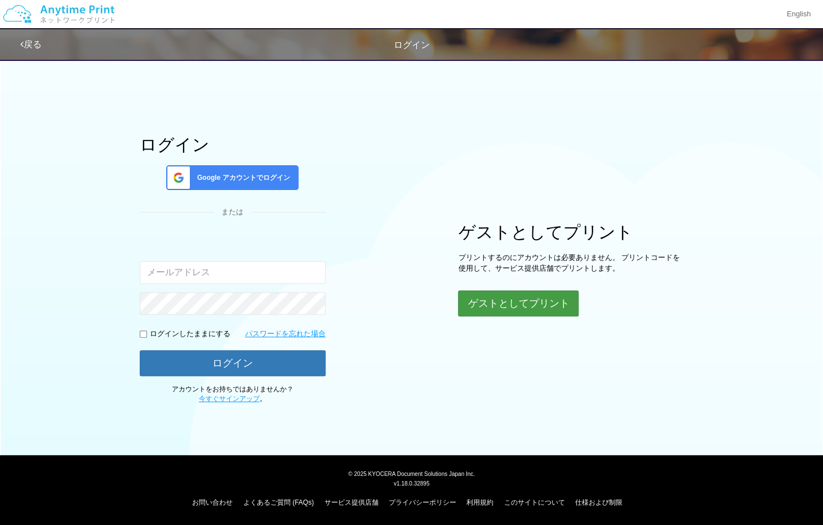  What do you see at coordinates (518, 303) in the screenshot?
I see `button: ゲストとしてプリント` at bounding box center [518, 303].